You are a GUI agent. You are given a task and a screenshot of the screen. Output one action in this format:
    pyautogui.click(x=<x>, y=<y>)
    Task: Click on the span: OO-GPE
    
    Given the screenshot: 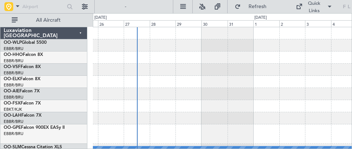 What is the action you would take?
    pyautogui.click(x=12, y=127)
    